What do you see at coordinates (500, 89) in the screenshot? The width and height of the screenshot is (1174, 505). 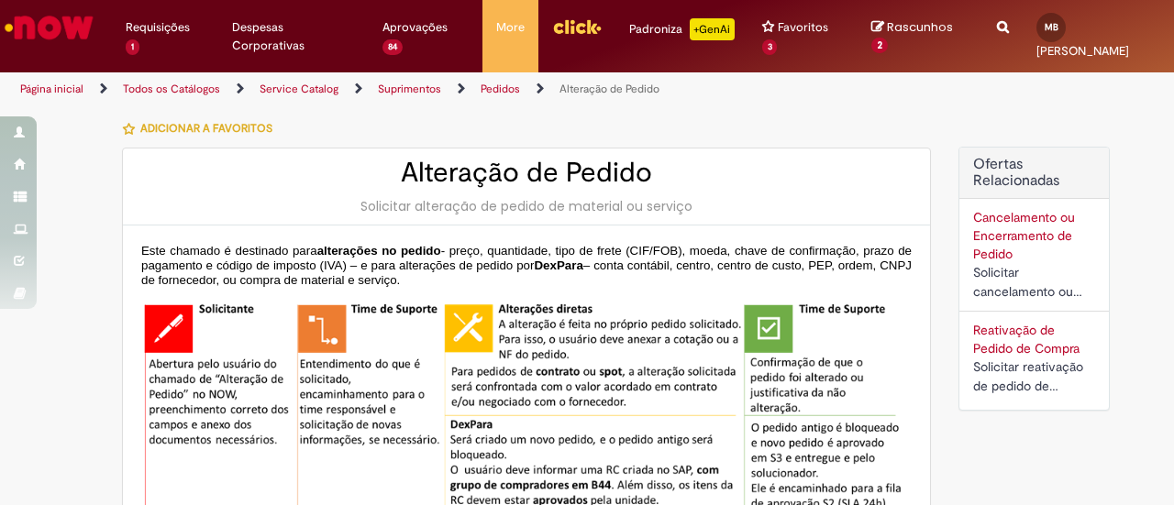 I see `a: Pedidos` at bounding box center [500, 89].